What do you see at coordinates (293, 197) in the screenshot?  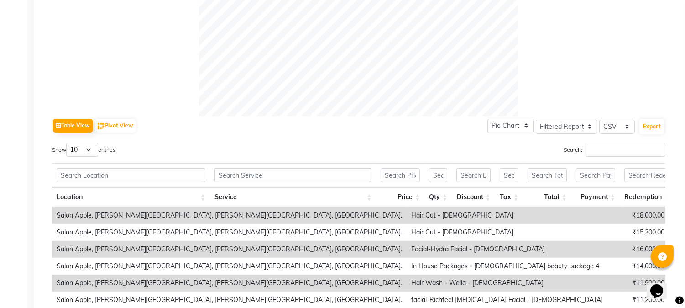 I see `th: Service: activate to sort column ascending` at bounding box center [293, 197].